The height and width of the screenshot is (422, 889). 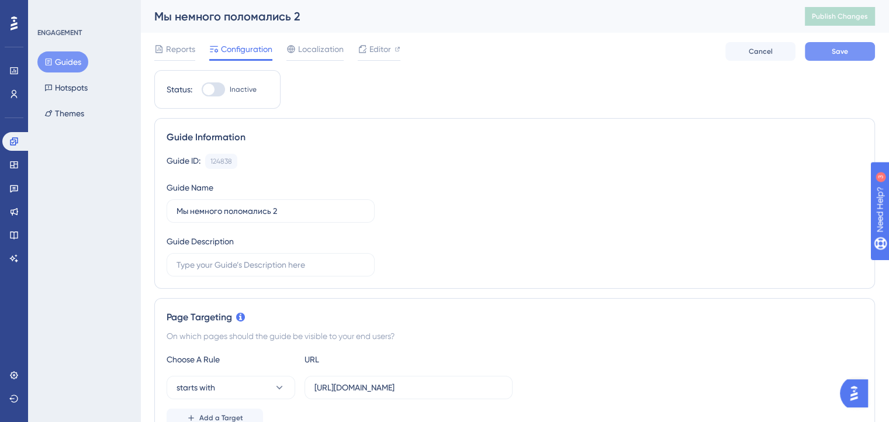 What do you see at coordinates (761, 51) in the screenshot?
I see `span: Cancel` at bounding box center [761, 51].